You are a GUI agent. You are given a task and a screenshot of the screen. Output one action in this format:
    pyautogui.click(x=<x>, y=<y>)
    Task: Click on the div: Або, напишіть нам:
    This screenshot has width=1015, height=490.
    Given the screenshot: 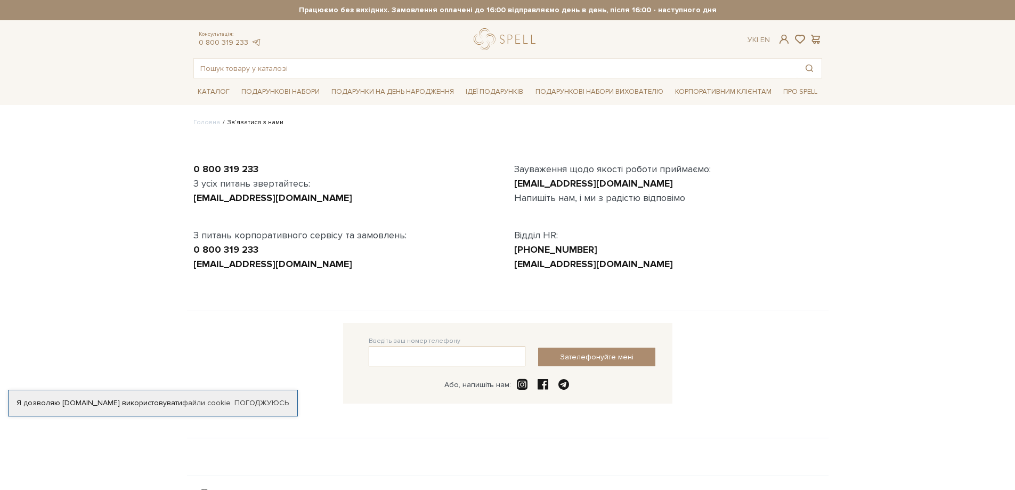 What is the action you would take?
    pyautogui.click(x=477, y=385)
    